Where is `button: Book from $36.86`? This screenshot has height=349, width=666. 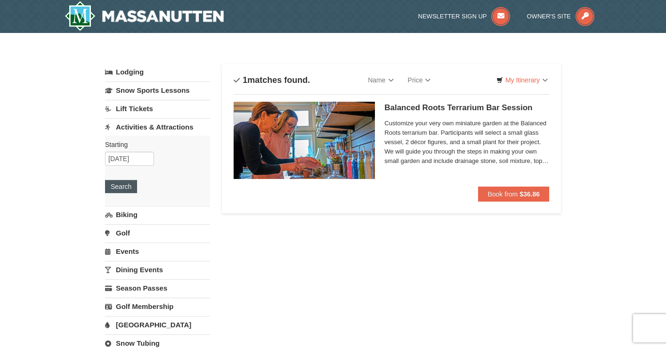 button: Book from $36.86 is located at coordinates (513, 194).